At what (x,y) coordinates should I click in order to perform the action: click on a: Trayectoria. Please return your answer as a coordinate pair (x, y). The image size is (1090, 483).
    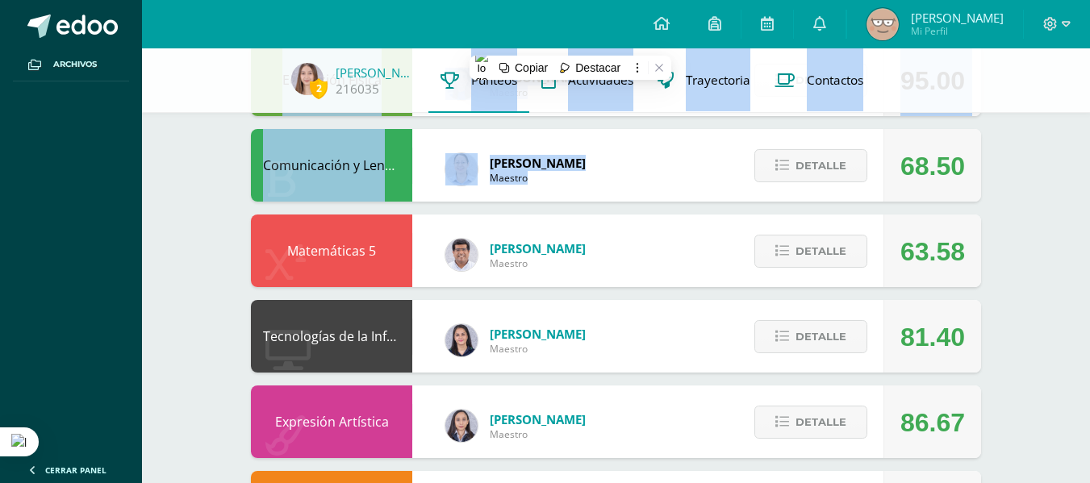
    Looking at the image, I should click on (704, 81).